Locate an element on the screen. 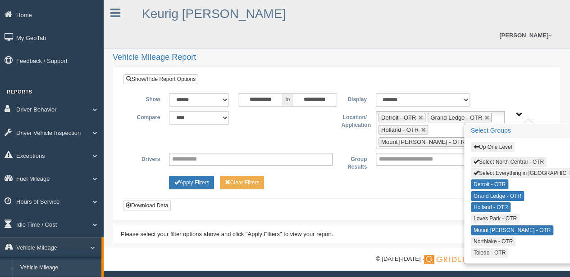 The image size is (570, 277). button: Detroit - OTR is located at coordinates (489, 185).